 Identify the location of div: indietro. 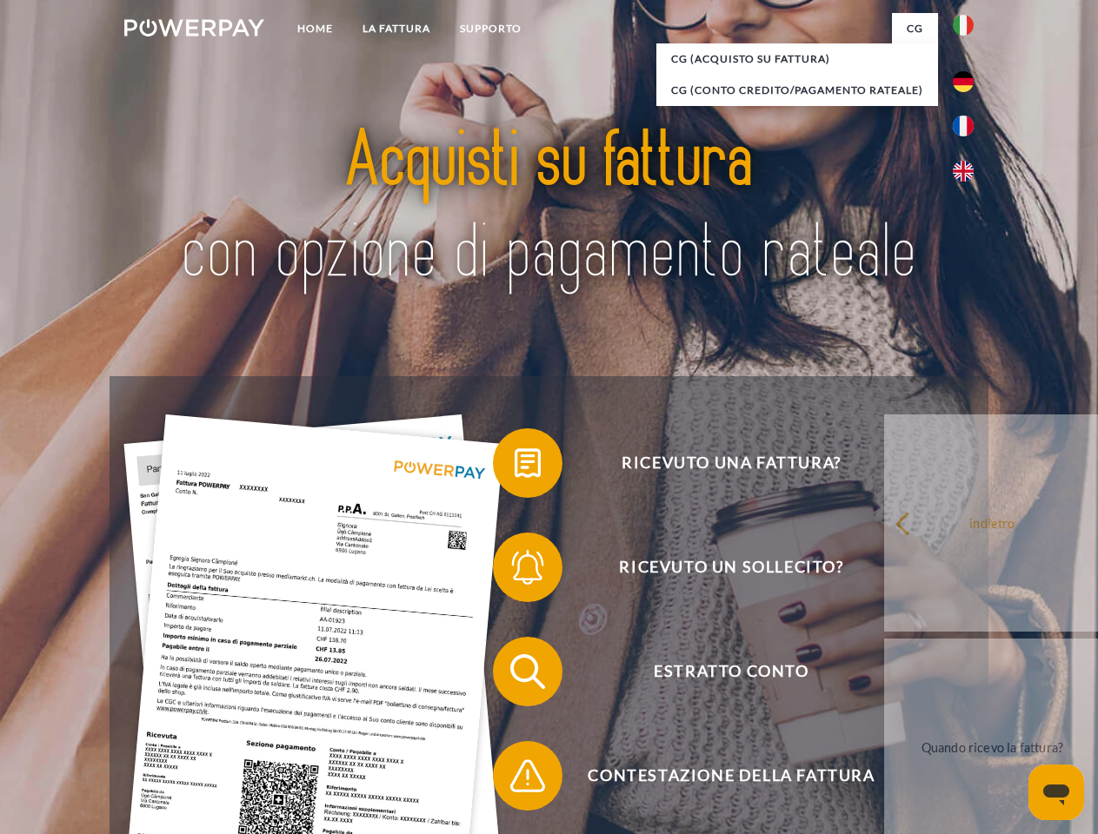
(992, 522).